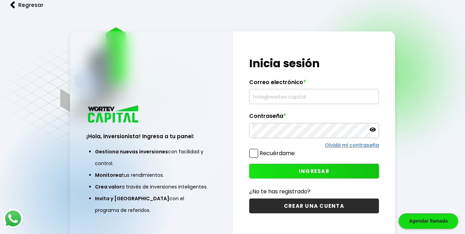  What do you see at coordinates (13, 218) in the screenshot?
I see `img: logos_whatsapp-icon.242b2217.svg` at bounding box center [13, 218].